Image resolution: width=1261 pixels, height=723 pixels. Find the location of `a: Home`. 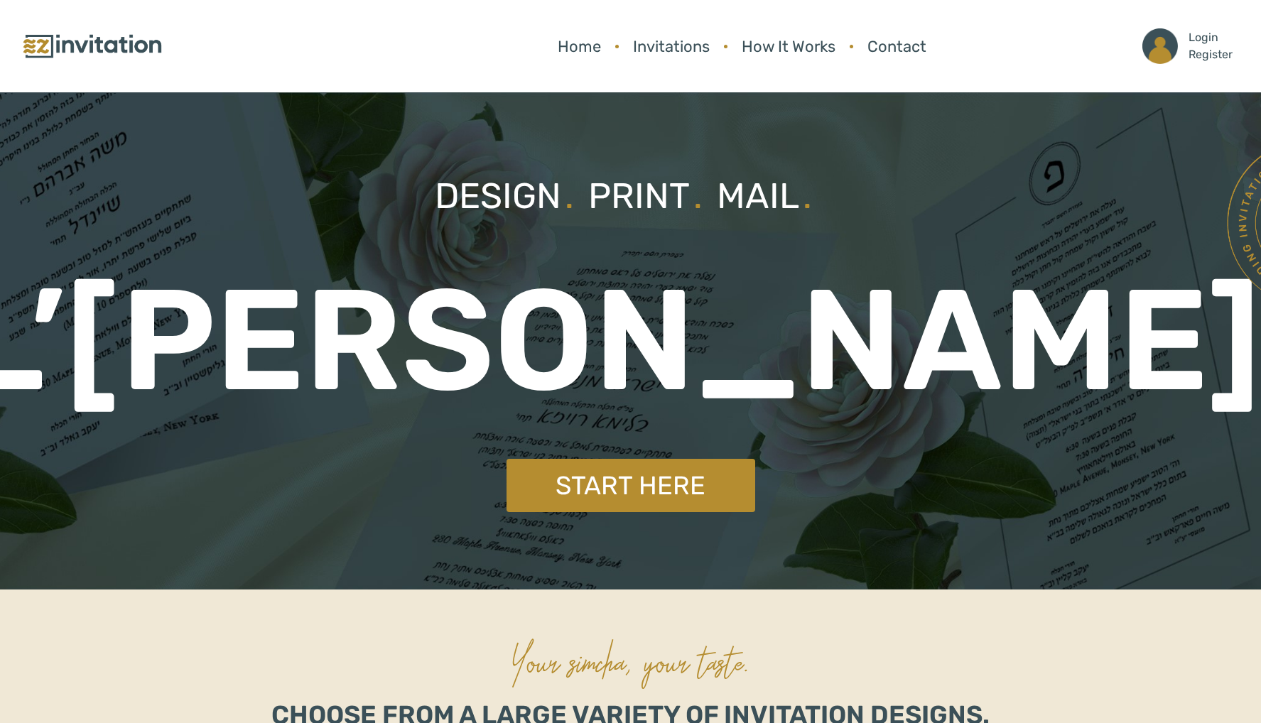

a: Home is located at coordinates (579, 46).